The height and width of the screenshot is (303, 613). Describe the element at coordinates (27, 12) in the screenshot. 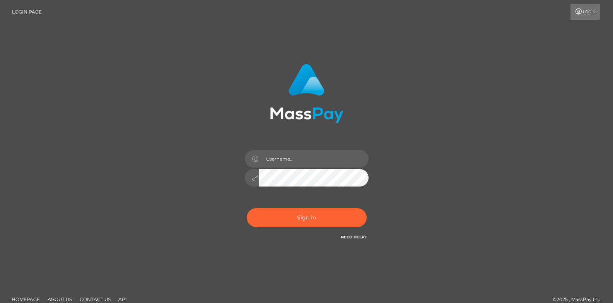

I see `a: Login Page` at that location.